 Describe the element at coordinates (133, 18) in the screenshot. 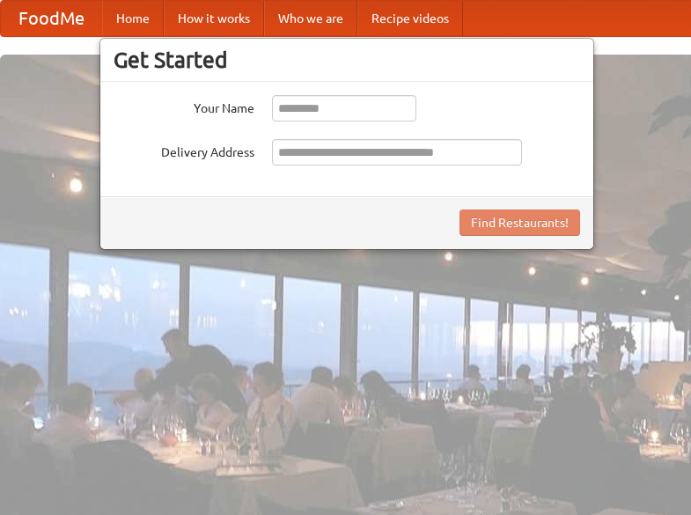

I see `a: Home` at that location.